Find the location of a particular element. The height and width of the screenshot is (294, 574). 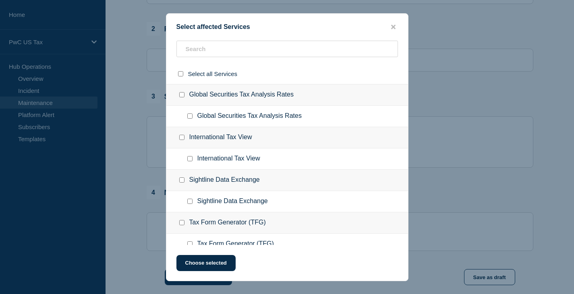

span: Tax Form Generator (TFG) is located at coordinates (236, 244).